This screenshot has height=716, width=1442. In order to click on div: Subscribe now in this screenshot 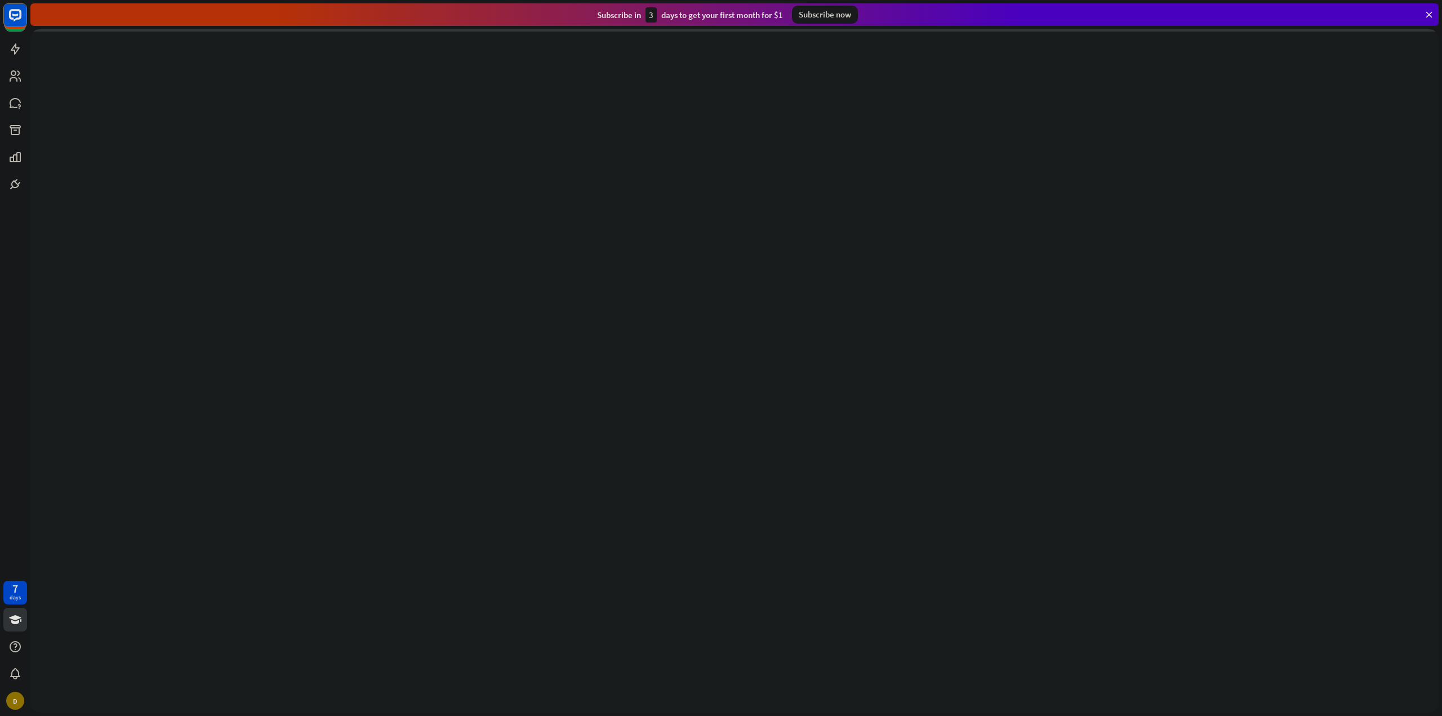, I will do `click(825, 15)`.